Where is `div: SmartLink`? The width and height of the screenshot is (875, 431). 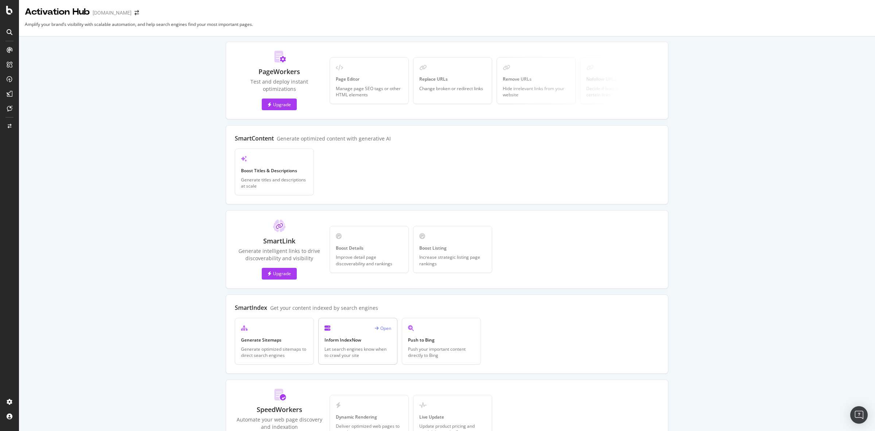 div: SmartLink is located at coordinates (279, 241).